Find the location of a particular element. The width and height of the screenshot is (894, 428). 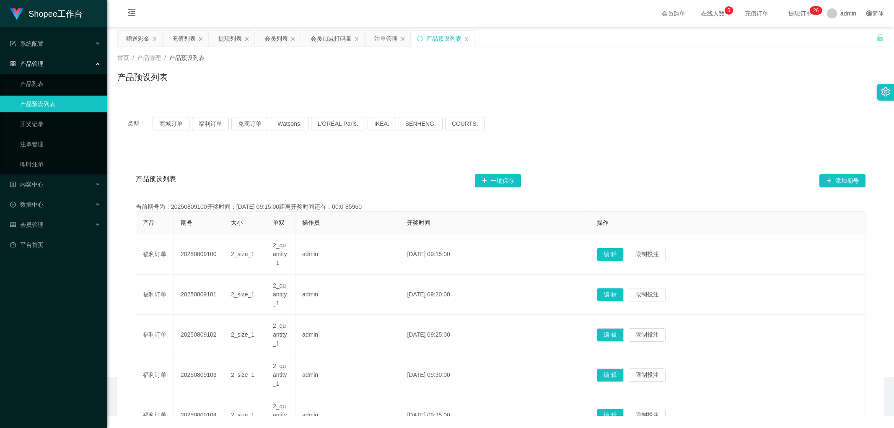

i: 图标: global is located at coordinates (870, 13).